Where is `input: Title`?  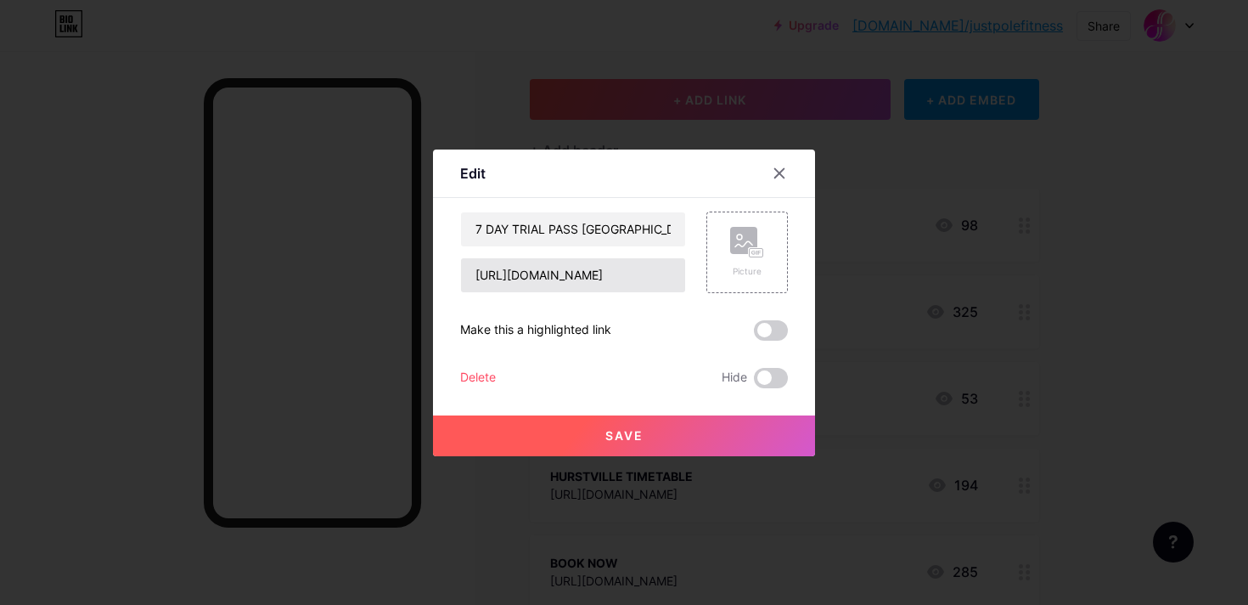
input: Title is located at coordinates (573, 229).